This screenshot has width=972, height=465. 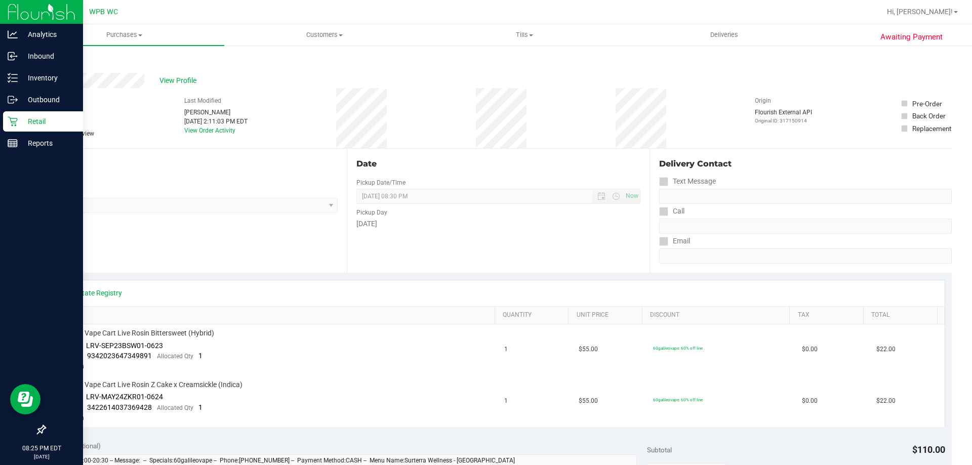 What do you see at coordinates (381, 183) in the screenshot?
I see `label: Pickup Date/Time` at bounding box center [381, 183].